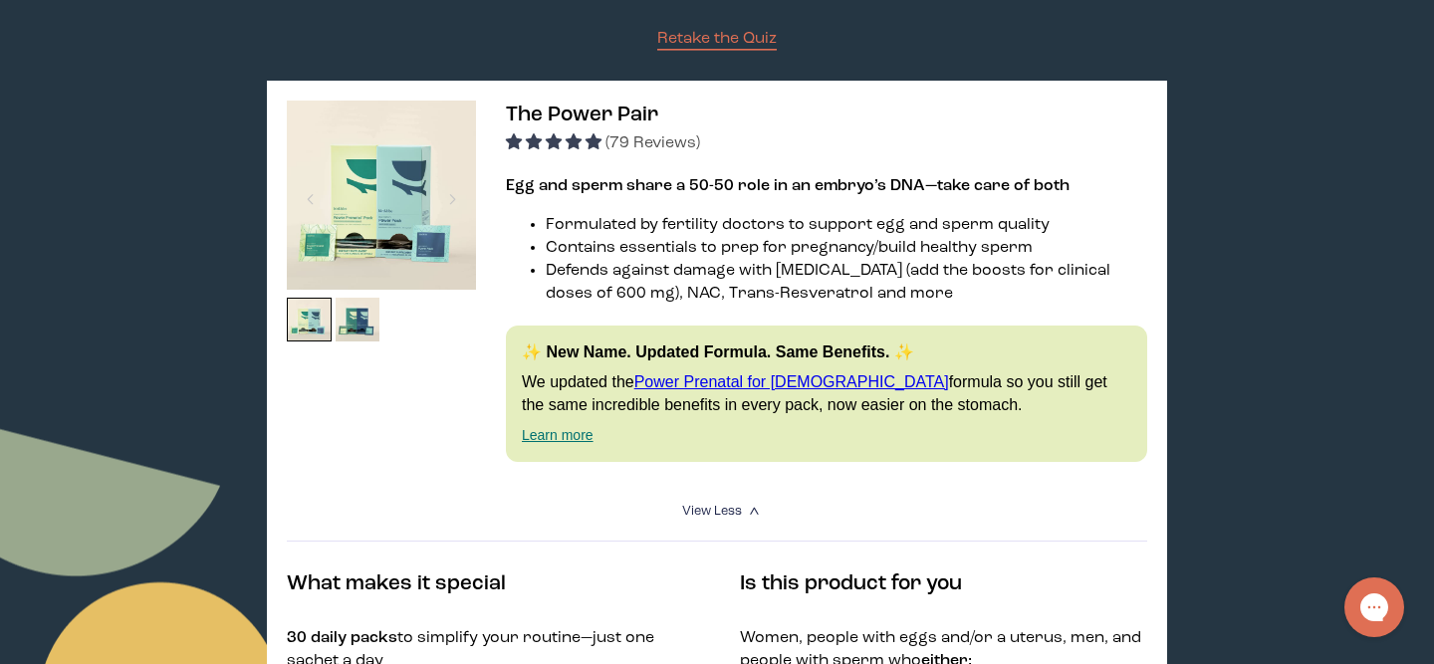 This screenshot has width=1434, height=664. Describe the element at coordinates (847, 248) in the screenshot. I see `li: Contains essentials to prep for pregnancy/build healthy sperm` at that location.